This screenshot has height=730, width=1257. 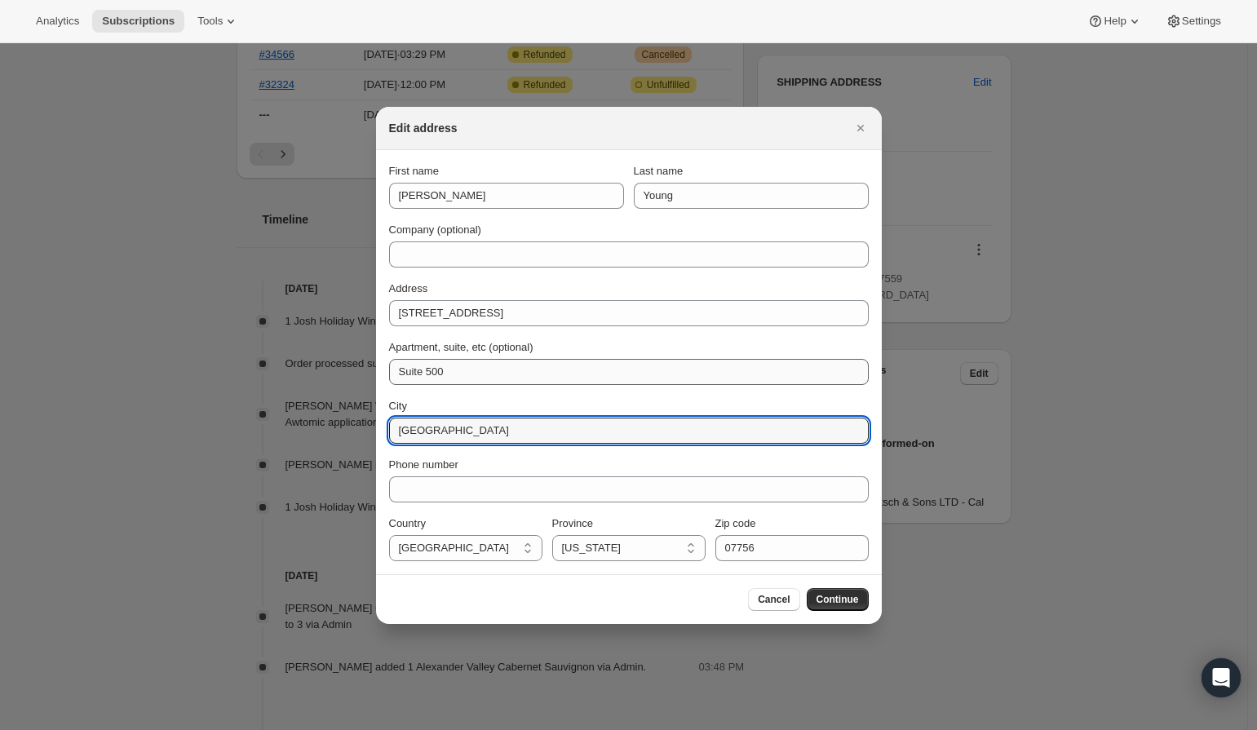 I want to click on span: Zip code, so click(x=736, y=523).